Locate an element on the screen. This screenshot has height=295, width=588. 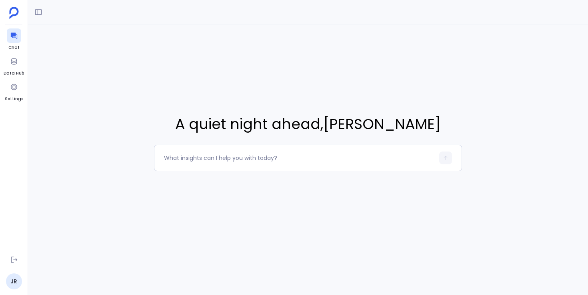
span: Settings is located at coordinates (14, 99).